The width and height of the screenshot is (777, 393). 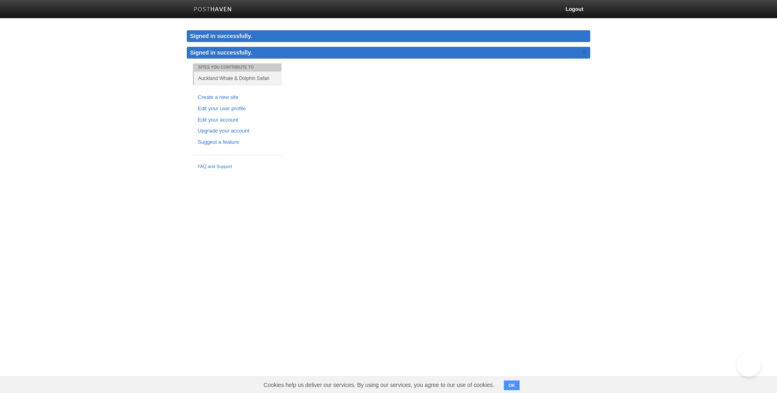 What do you see at coordinates (237, 167) in the screenshot?
I see `a: FAQ and Support` at bounding box center [237, 167].